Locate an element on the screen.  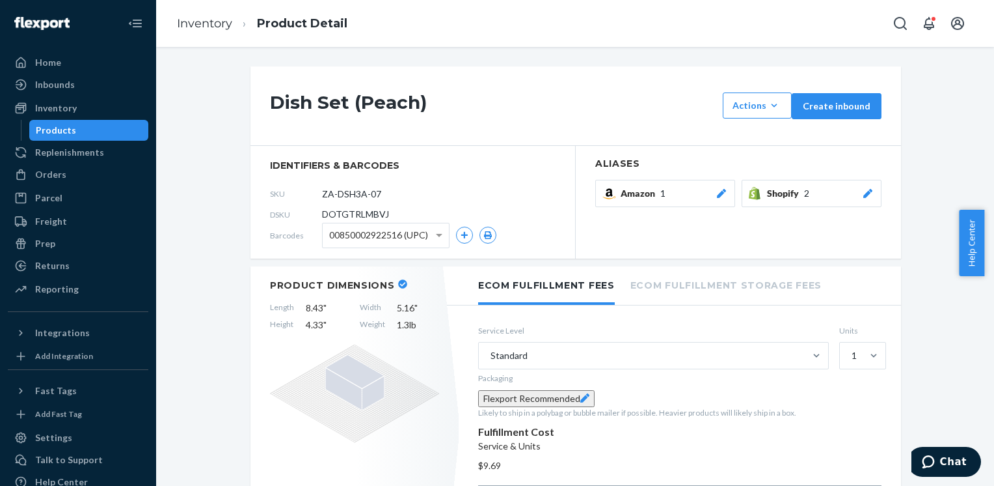
div: Returns is located at coordinates (52, 266).